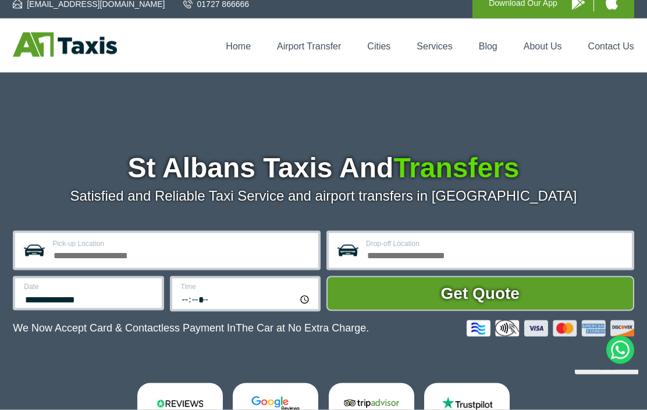 Image resolution: width=647 pixels, height=410 pixels. Describe the element at coordinates (302, 328) in the screenshot. I see `span: The Car at No Extra Charge.` at that location.